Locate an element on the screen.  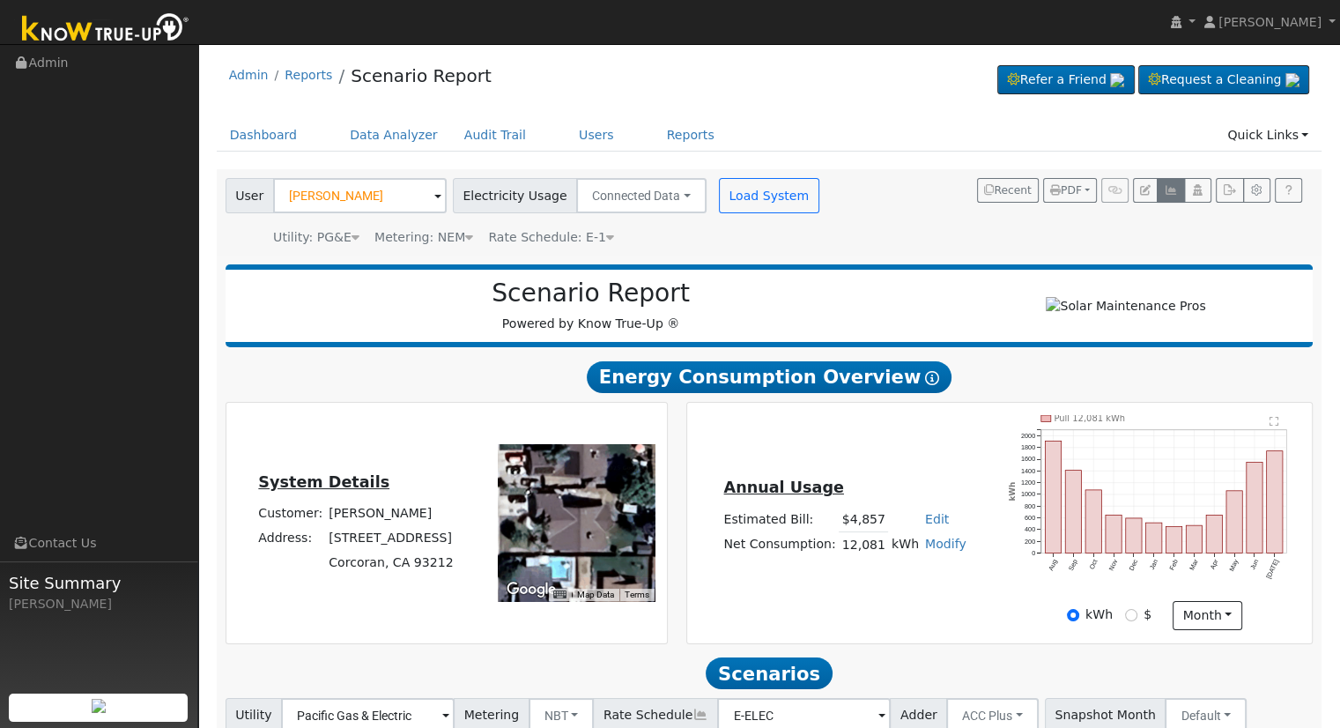
i: Show Help is located at coordinates (932, 378).